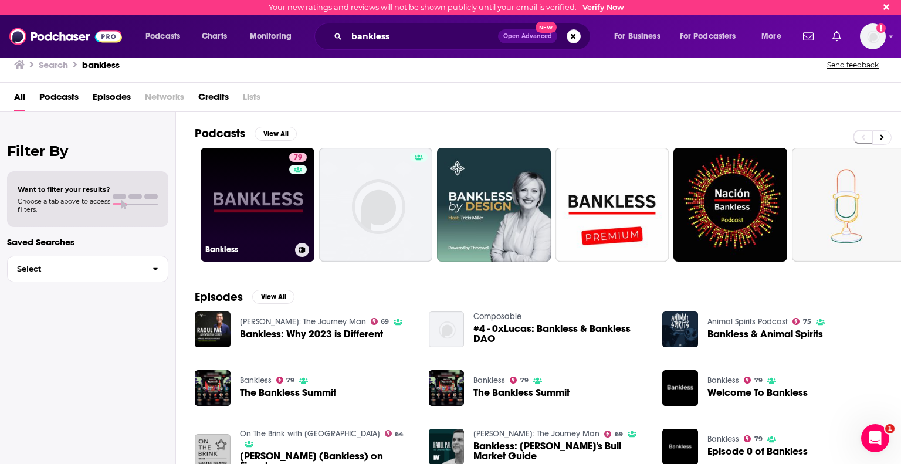 This screenshot has height=464, width=901. Describe the element at coordinates (246, 133) in the screenshot. I see `a: PodcastsView All` at that location.